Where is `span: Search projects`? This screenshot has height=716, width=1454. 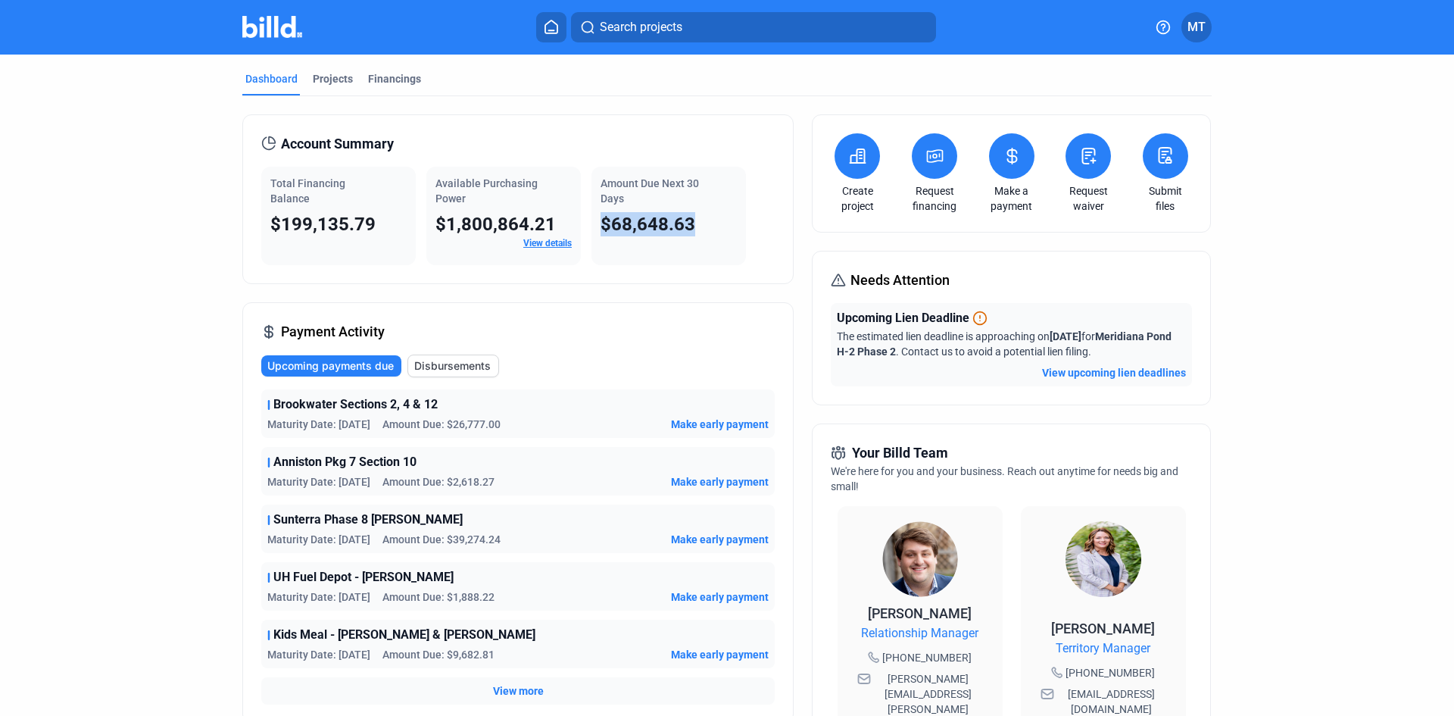 span: Search projects is located at coordinates (641, 27).